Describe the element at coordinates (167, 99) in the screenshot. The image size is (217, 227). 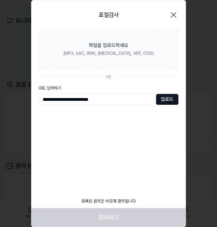
I see `button: 업로드` at that location.